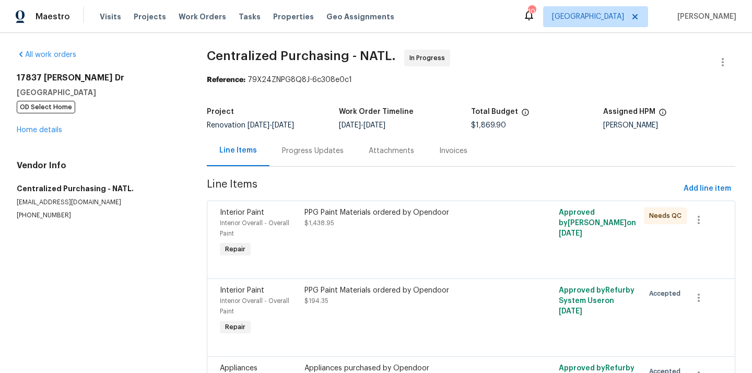 Image resolution: width=752 pixels, height=373 pixels. Describe the element at coordinates (707, 189) in the screenshot. I see `span: Add line item` at that location.